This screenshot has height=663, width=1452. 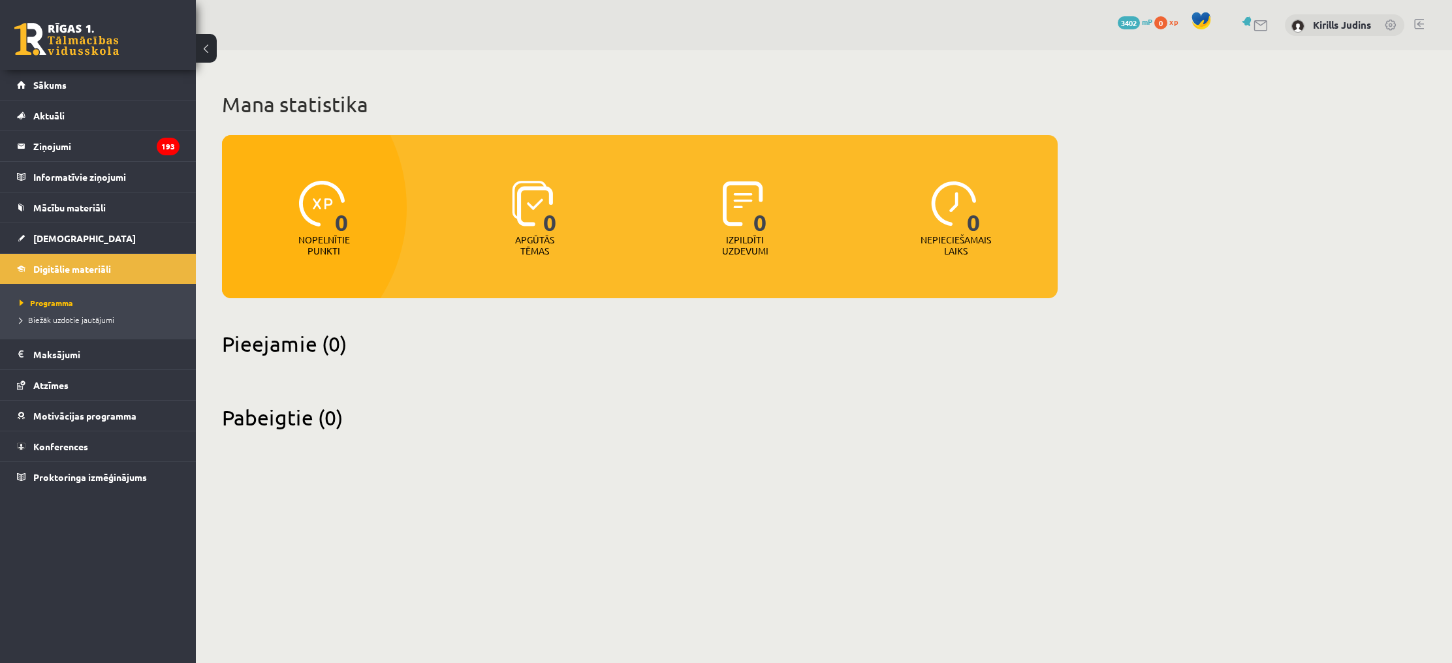 What do you see at coordinates (954, 204) in the screenshot?
I see `img: icon-clock-7be60019b62300814b6bd22b8e044499b485619524d84068768e800edab66f18.svg` at bounding box center [954, 204].